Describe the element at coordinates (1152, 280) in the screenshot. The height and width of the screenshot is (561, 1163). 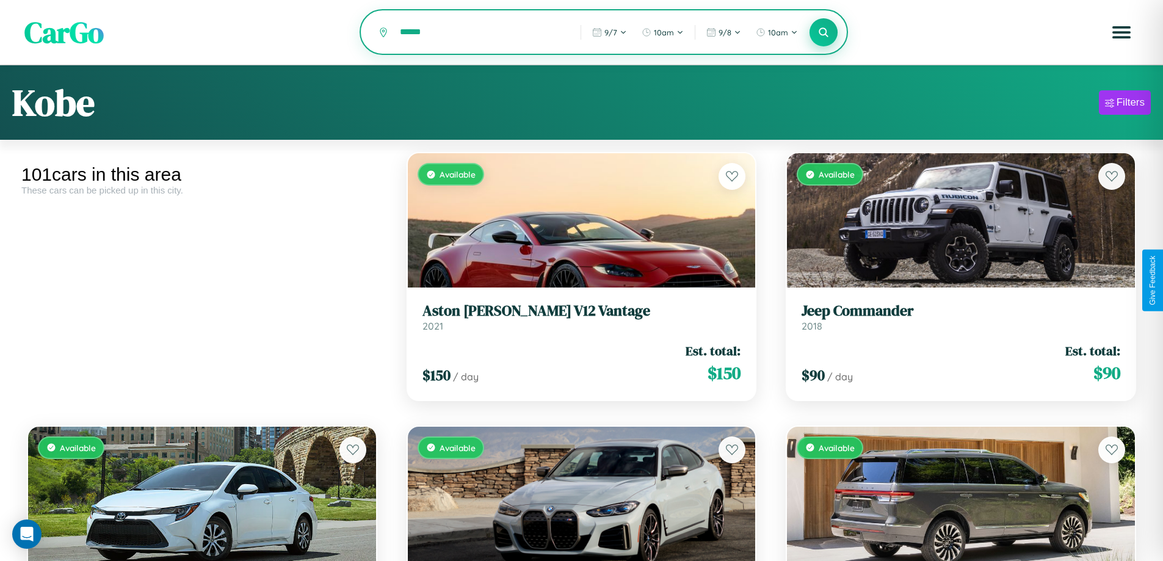
I see `div: Give Feedback` at that location.